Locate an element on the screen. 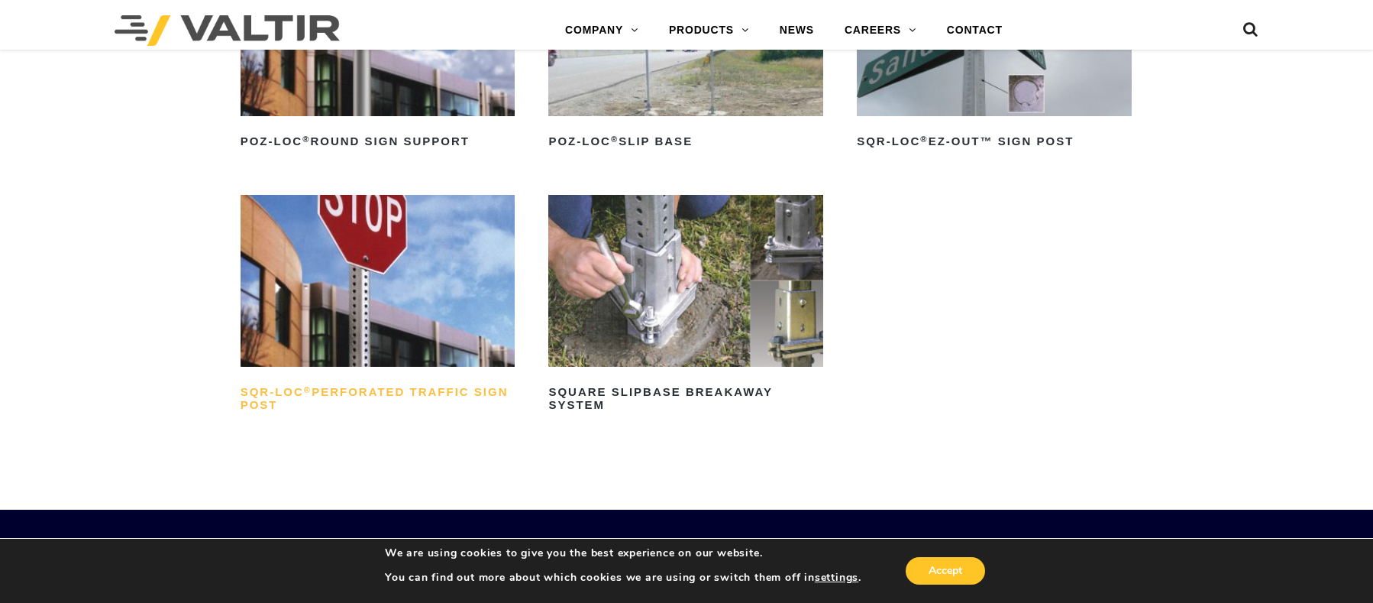  h2: POZ-LOC Round Sign Support is located at coordinates (377, 142).